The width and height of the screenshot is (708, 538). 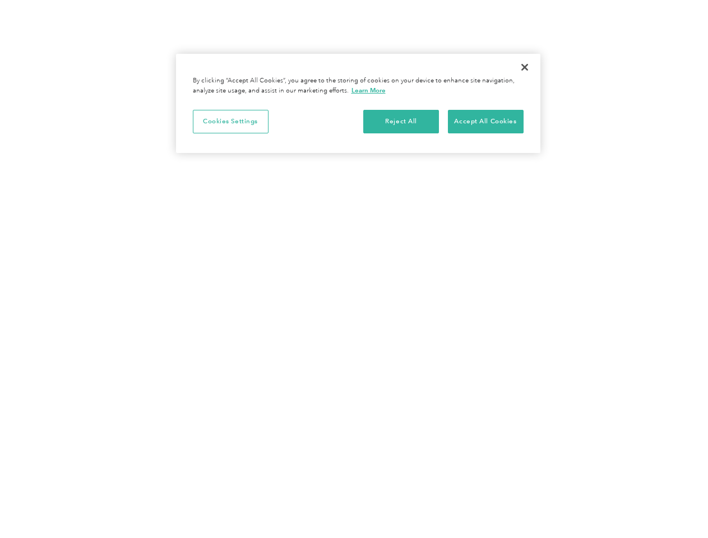 I want to click on a: More information about your privacy, opens in a new tab, so click(x=368, y=90).